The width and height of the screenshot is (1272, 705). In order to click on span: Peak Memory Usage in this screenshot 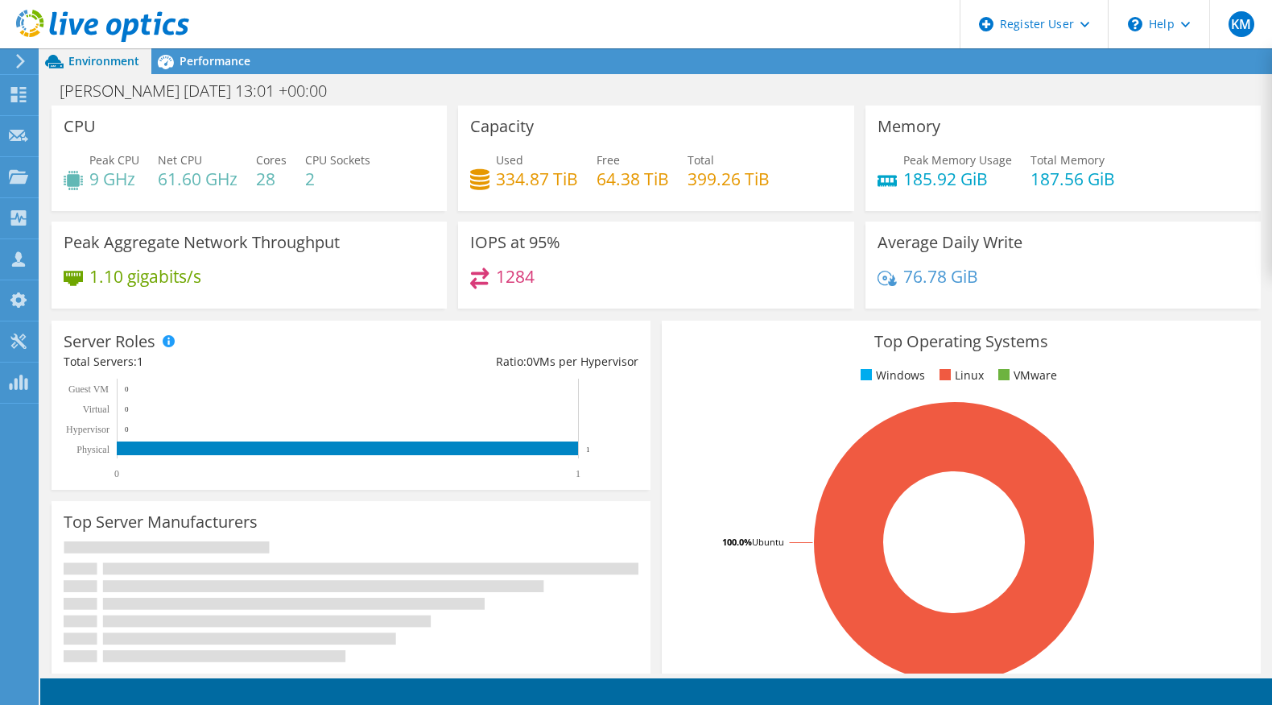, I will do `click(957, 159)`.